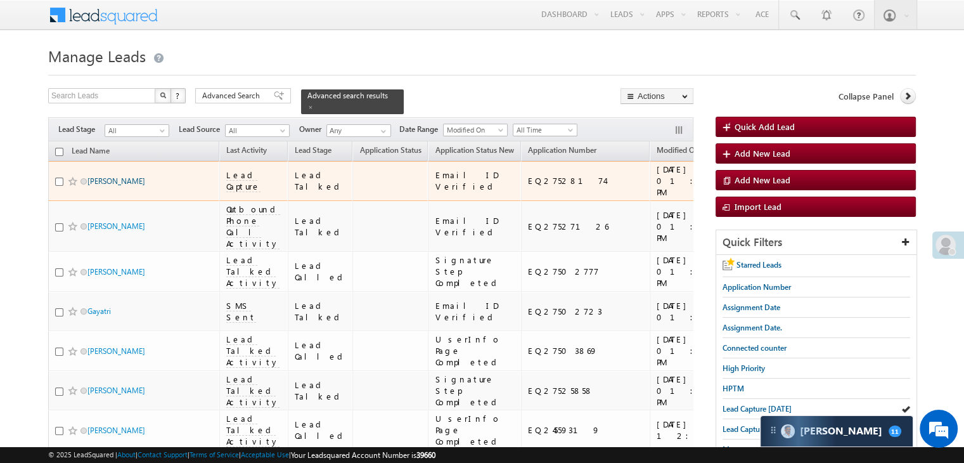  Describe the element at coordinates (247, 151) in the screenshot. I see `a: Last Activity` at that location.